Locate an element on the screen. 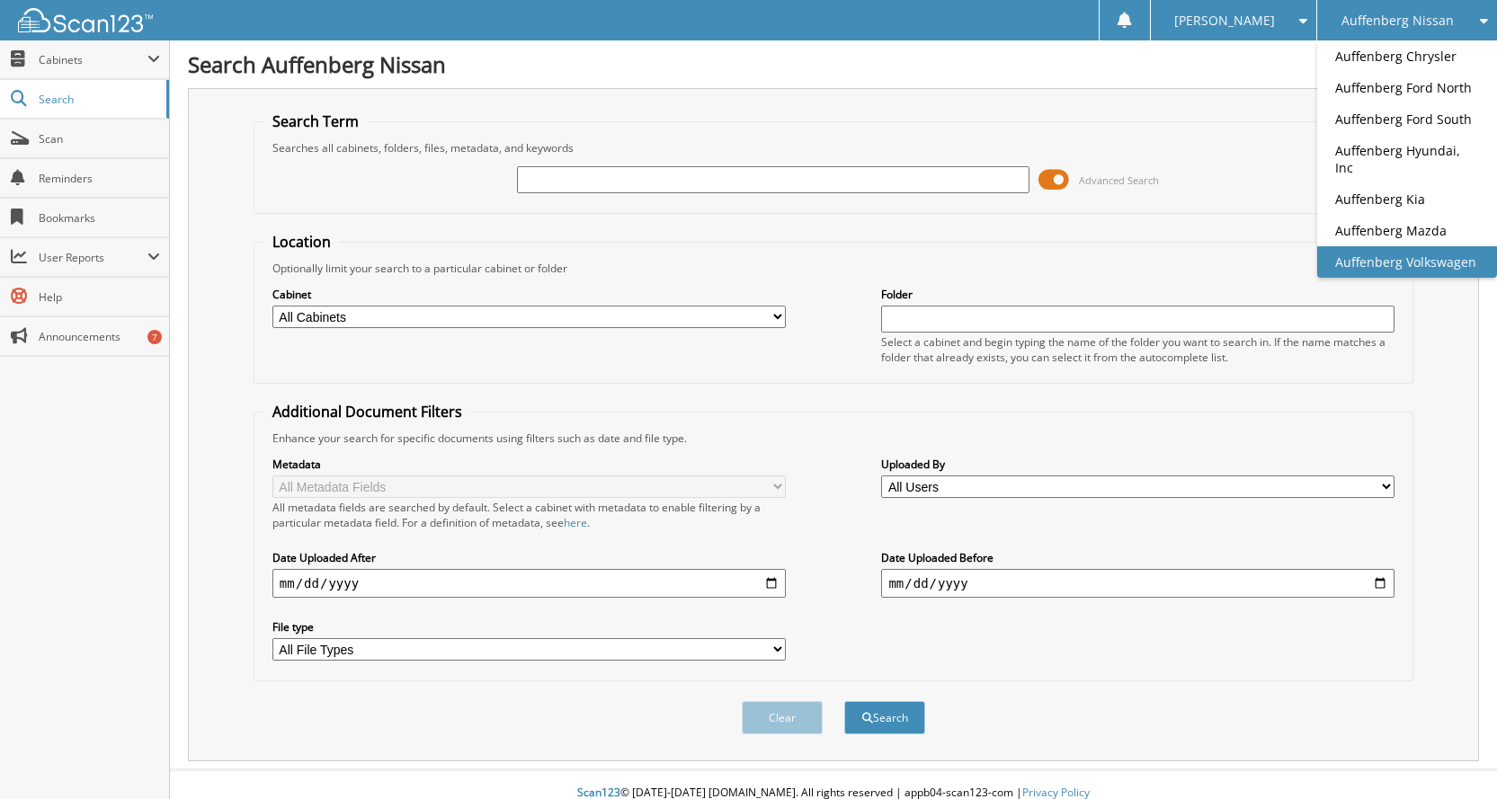 This screenshot has width=1497, height=799. span: Scan is located at coordinates (99, 138).